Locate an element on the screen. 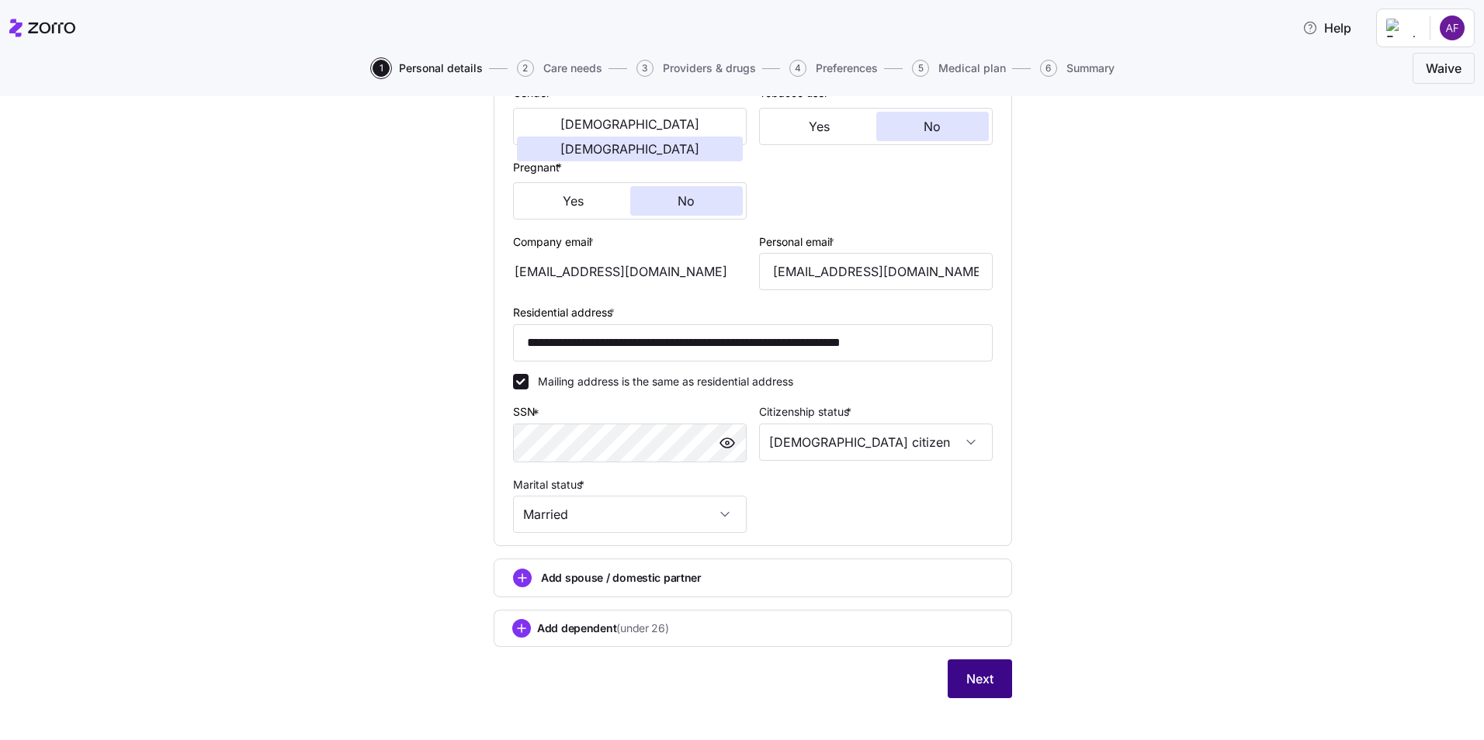  span: 4 is located at coordinates (798, 68).